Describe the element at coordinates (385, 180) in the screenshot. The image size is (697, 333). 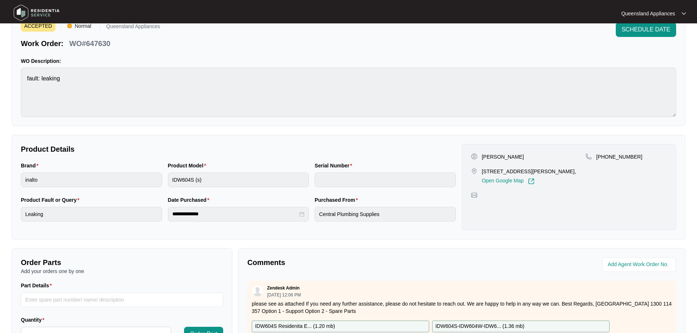
I see `input: Serial Number` at that location.